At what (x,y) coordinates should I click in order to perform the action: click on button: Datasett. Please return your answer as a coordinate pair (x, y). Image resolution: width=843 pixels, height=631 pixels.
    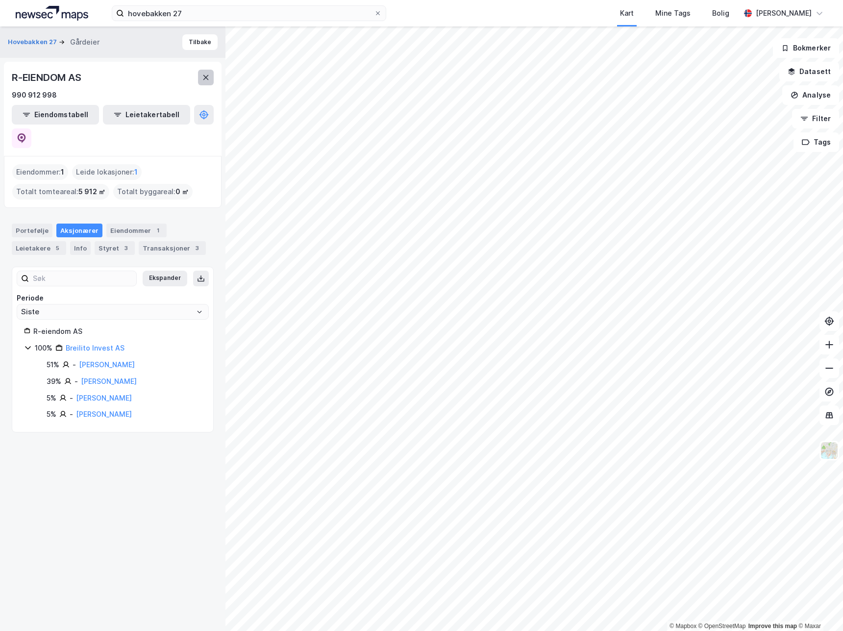
    Looking at the image, I should click on (809, 72).